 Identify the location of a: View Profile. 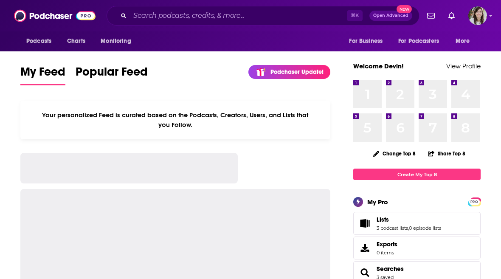
(463, 66).